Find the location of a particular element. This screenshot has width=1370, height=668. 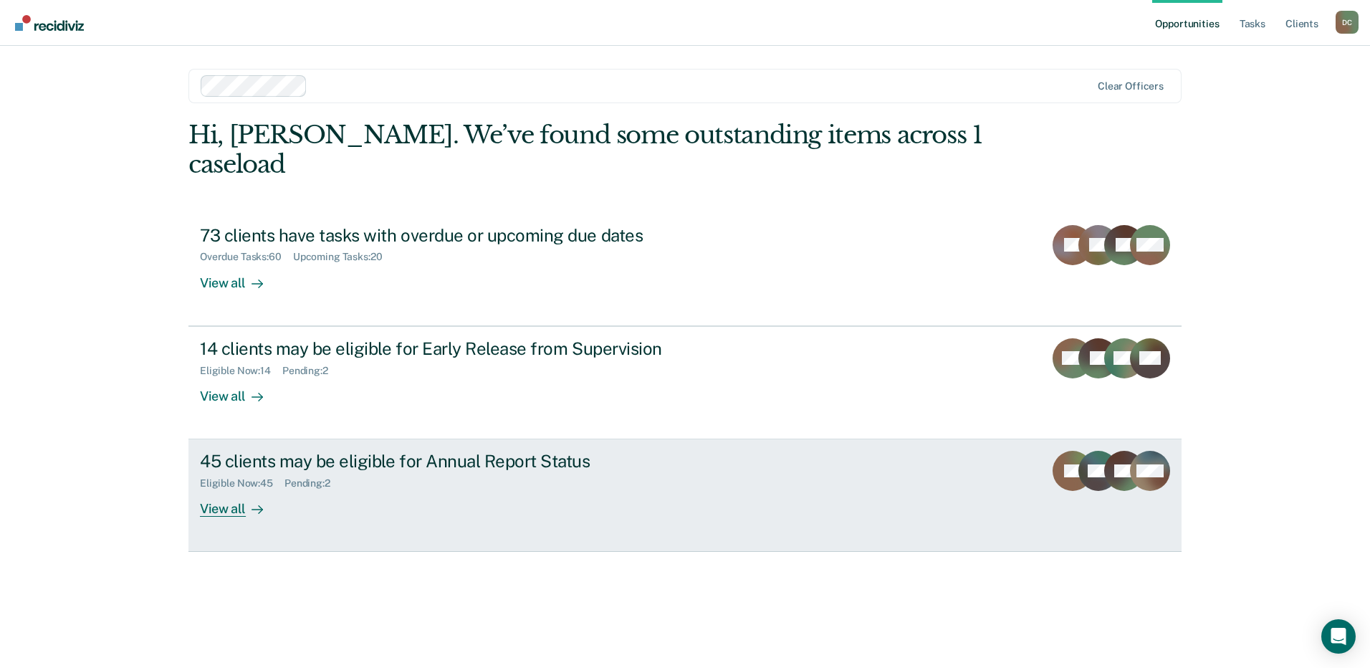

div: Clear officers is located at coordinates (1131, 86).